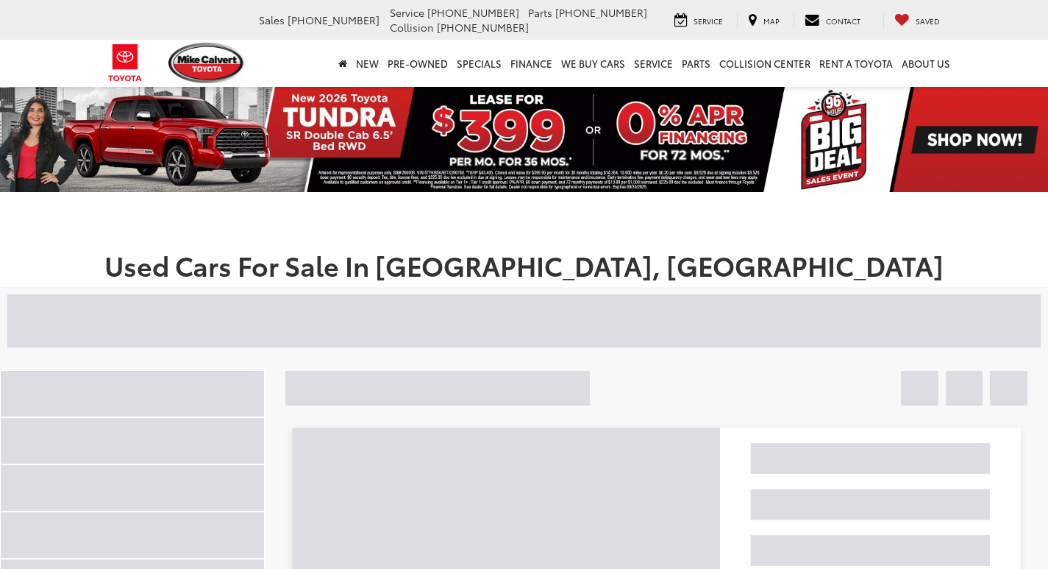 The image size is (1048, 569). Describe the element at coordinates (765, 63) in the screenshot. I see `a: Collision Center` at that location.